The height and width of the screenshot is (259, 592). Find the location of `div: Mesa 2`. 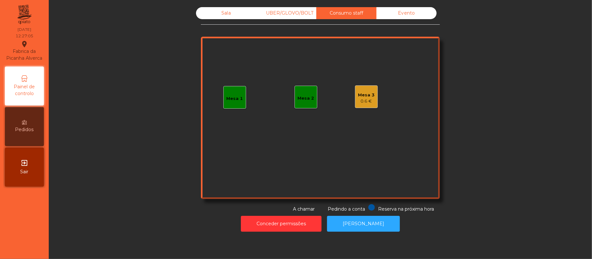

div: Mesa 2 is located at coordinates (306, 99).